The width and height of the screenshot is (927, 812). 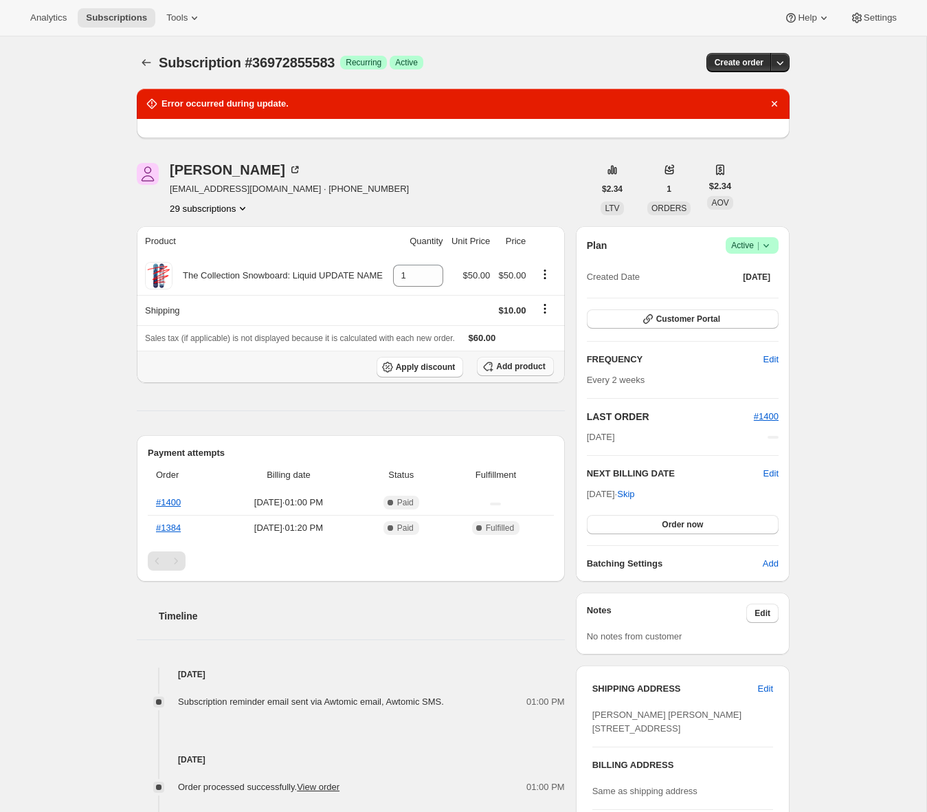 What do you see at coordinates (807, 18) in the screenshot?
I see `button: Help` at bounding box center [807, 18].